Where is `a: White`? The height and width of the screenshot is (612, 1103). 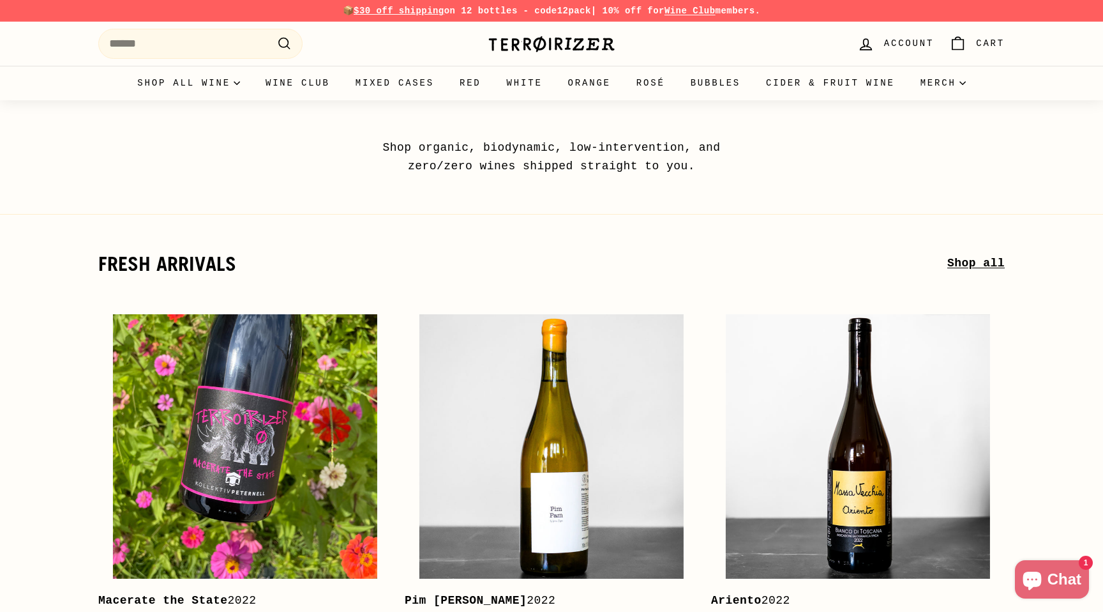
a: White is located at coordinates (525, 83).